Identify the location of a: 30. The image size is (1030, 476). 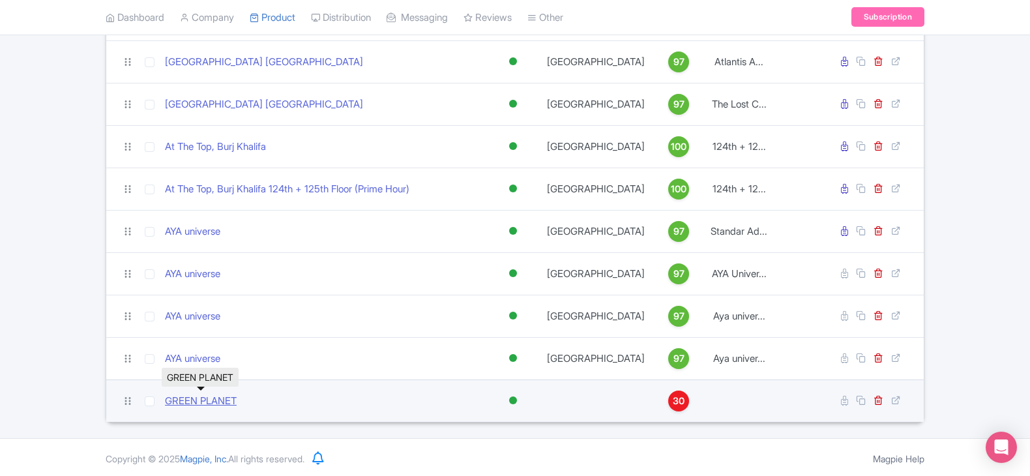
(678, 401).